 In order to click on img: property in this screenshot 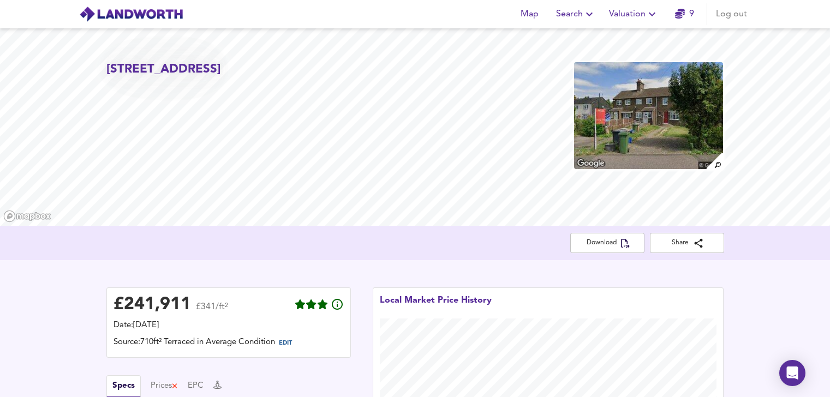, I will do `click(648, 116)`.